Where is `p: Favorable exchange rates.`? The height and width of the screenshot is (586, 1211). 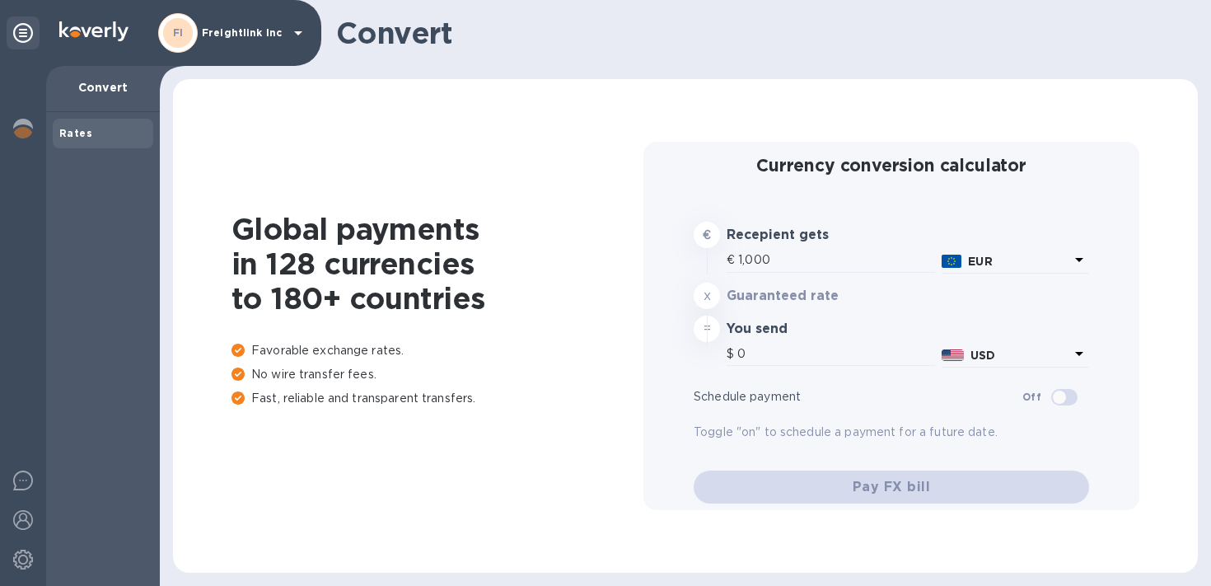 p: Favorable exchange rates. is located at coordinates (438, 350).